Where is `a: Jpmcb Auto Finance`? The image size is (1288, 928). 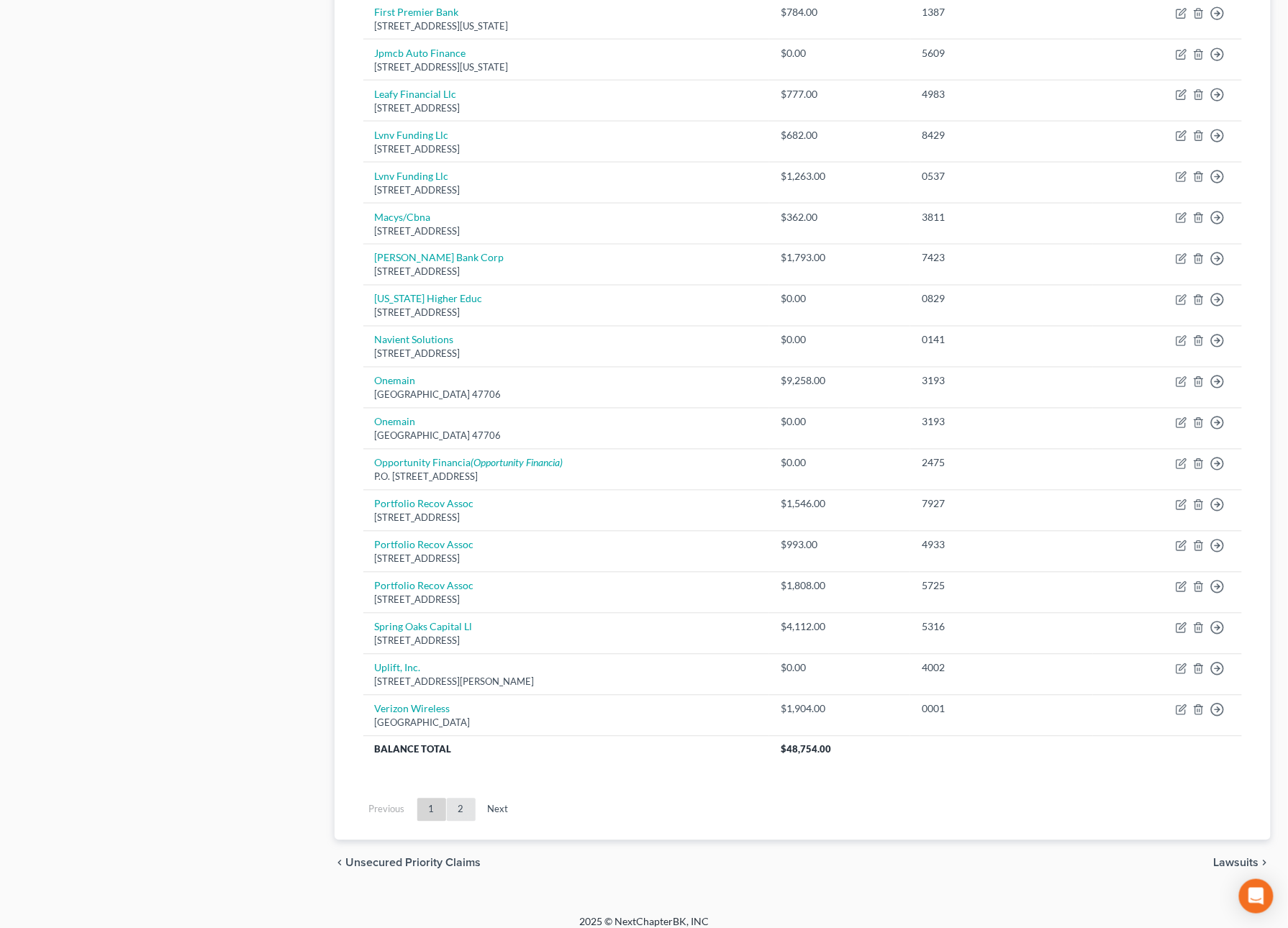 a: Jpmcb Auto Finance is located at coordinates (421, 52).